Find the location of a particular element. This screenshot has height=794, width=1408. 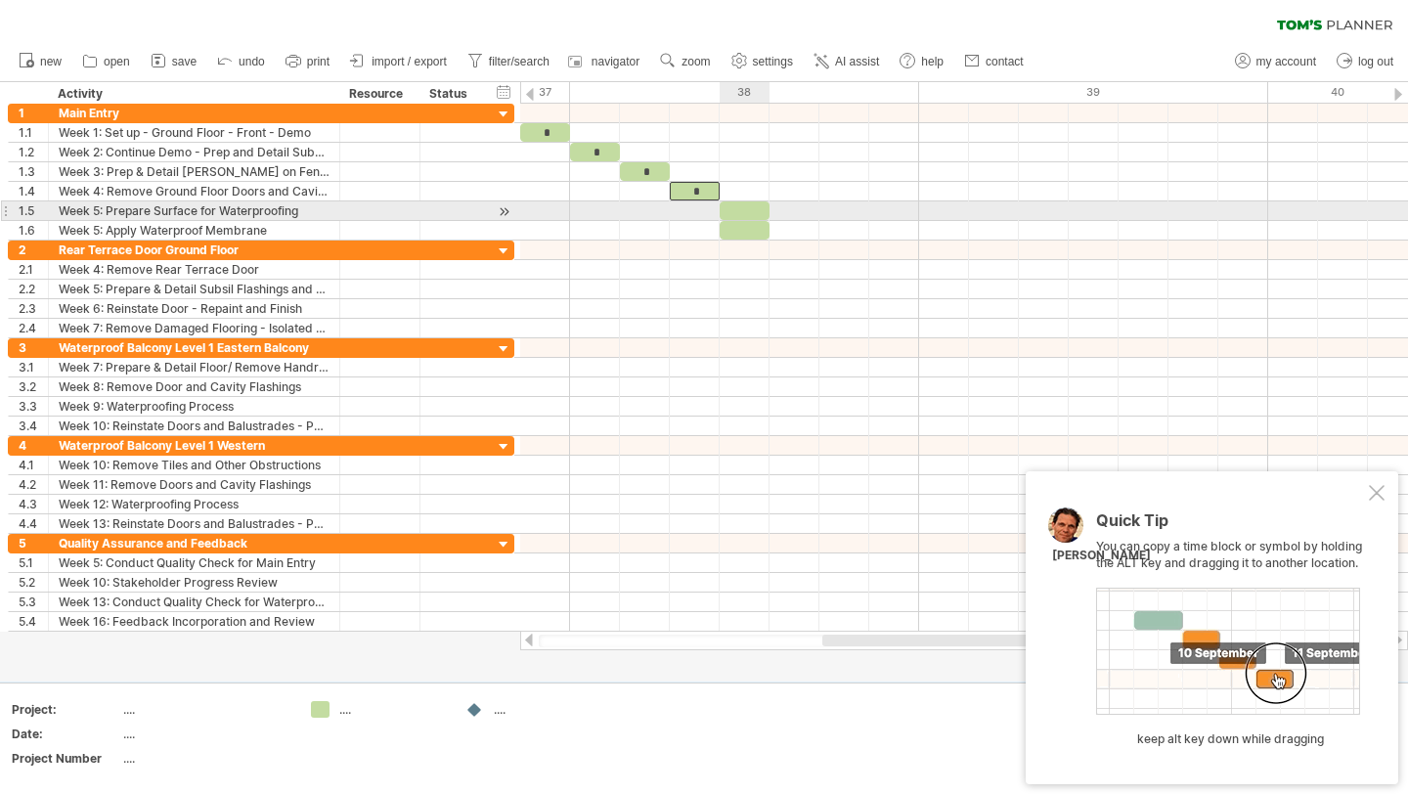

div: keep alt key down while dragging is located at coordinates (1230, 739).